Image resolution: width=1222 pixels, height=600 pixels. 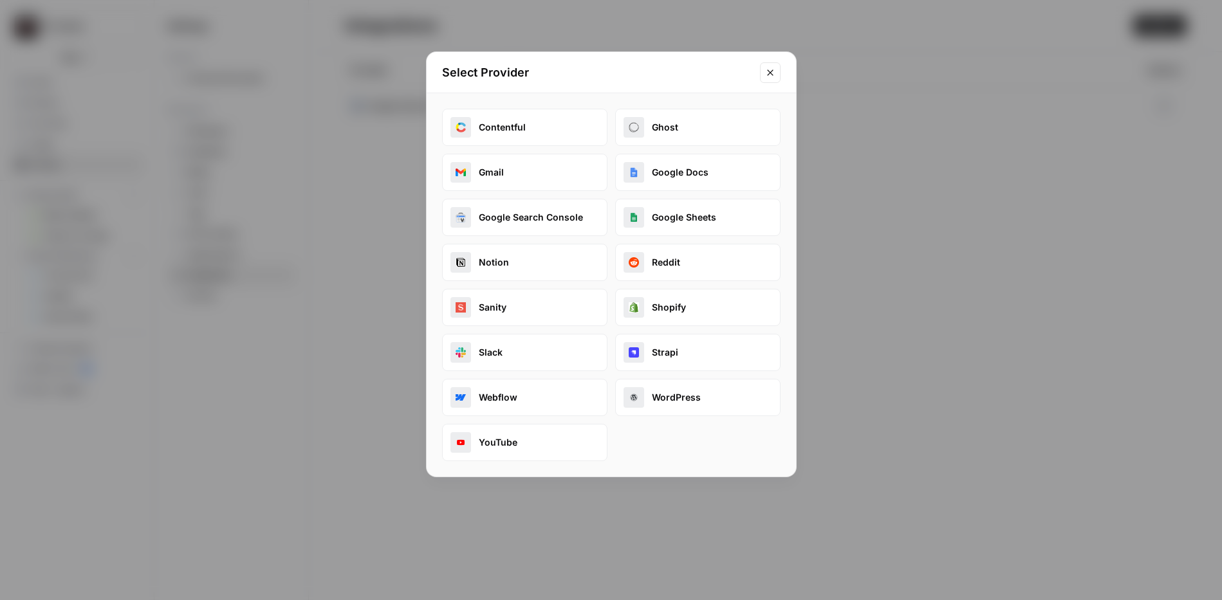 I want to click on button: gmailGmail, so click(x=524, y=172).